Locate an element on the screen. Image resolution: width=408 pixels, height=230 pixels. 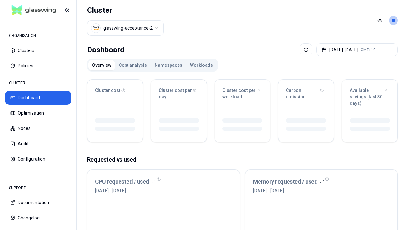
button: Changelog is located at coordinates (38, 218).